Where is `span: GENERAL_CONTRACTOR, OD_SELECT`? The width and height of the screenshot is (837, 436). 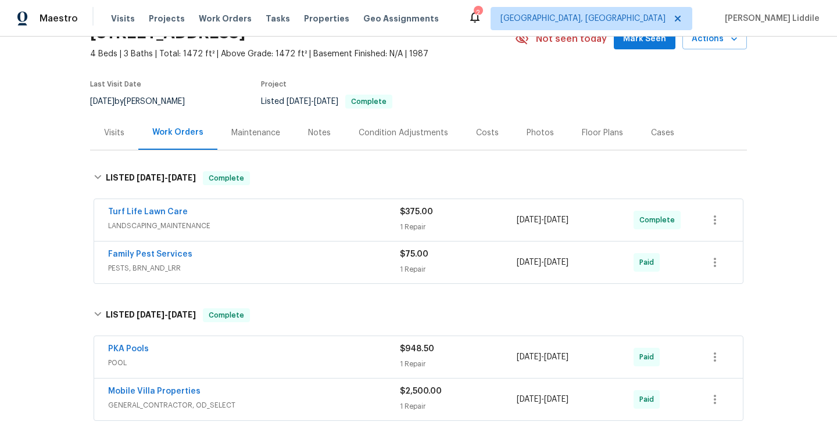 span: GENERAL_CONTRACTOR, OD_SELECT is located at coordinates (254, 406).